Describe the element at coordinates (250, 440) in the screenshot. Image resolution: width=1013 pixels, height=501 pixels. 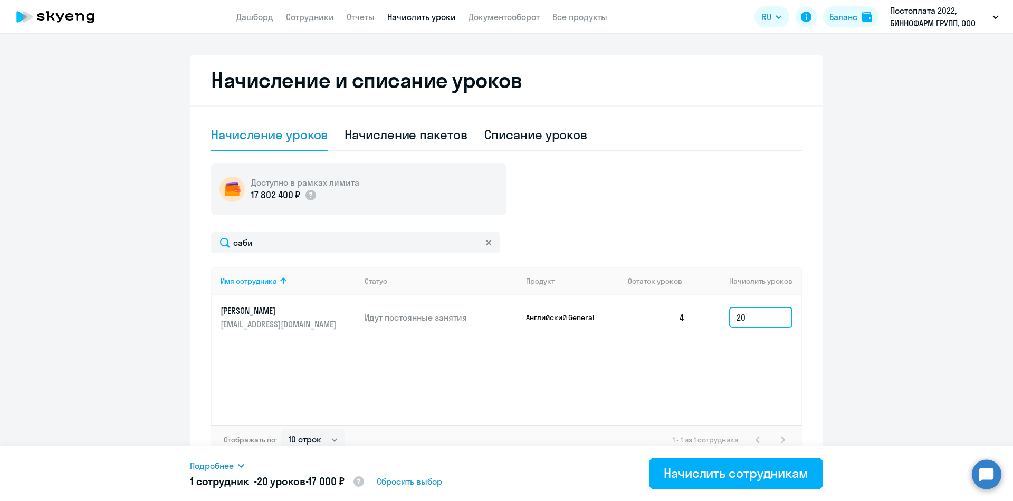
I see `span: Отображать по:` at that location.